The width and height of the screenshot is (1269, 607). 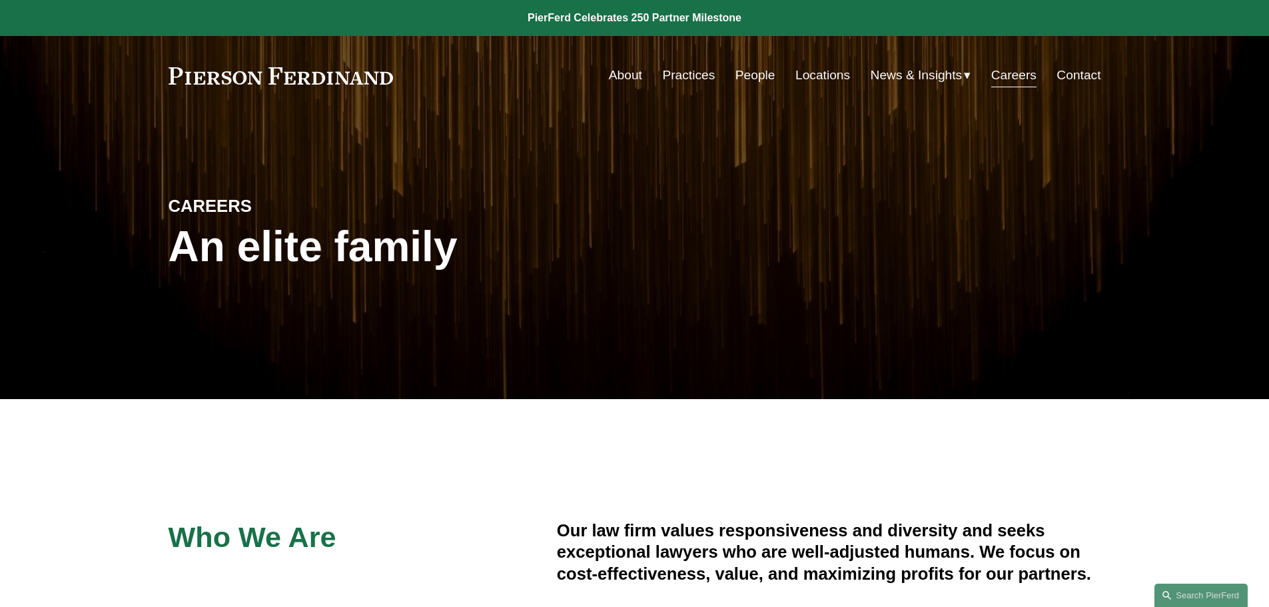 What do you see at coordinates (1079, 75) in the screenshot?
I see `a: Contact` at bounding box center [1079, 75].